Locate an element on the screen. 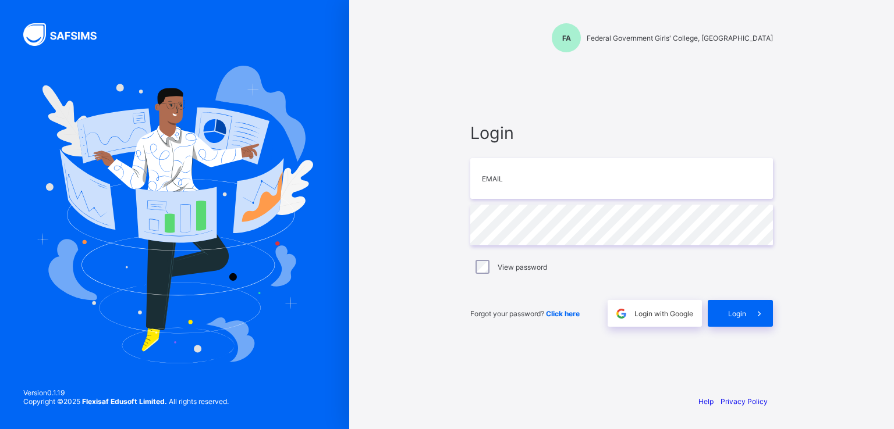 Image resolution: width=894 pixels, height=429 pixels. img: SAFSIMS Logo is located at coordinates (67, 34).